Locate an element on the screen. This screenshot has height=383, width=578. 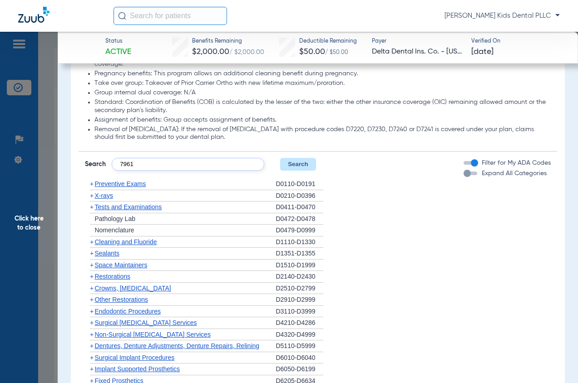
input: Search by ADA code or keyword… is located at coordinates (188, 164).